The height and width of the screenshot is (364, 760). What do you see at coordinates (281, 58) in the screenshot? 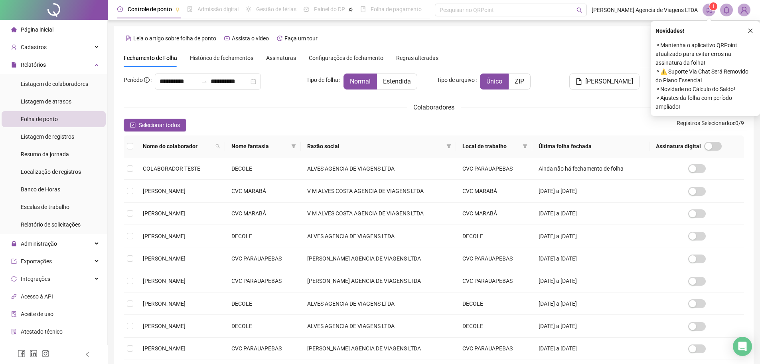
I see `span: Assinaturas` at bounding box center [281, 58].